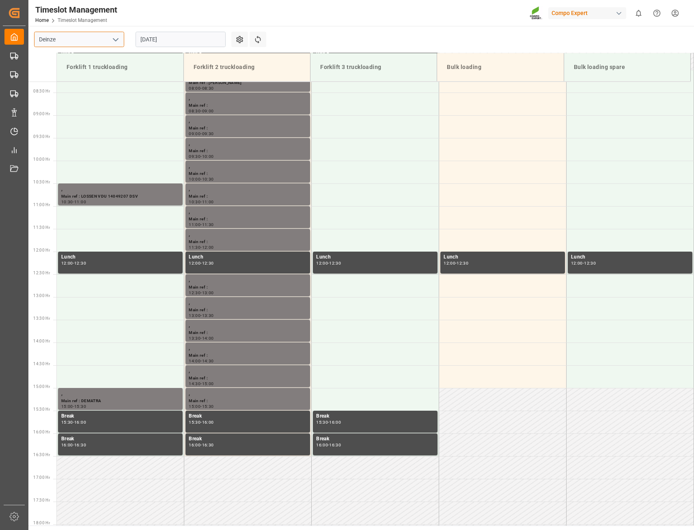  What do you see at coordinates (41, 364) in the screenshot?
I see `span: 14:30 Hr` at bounding box center [41, 364].